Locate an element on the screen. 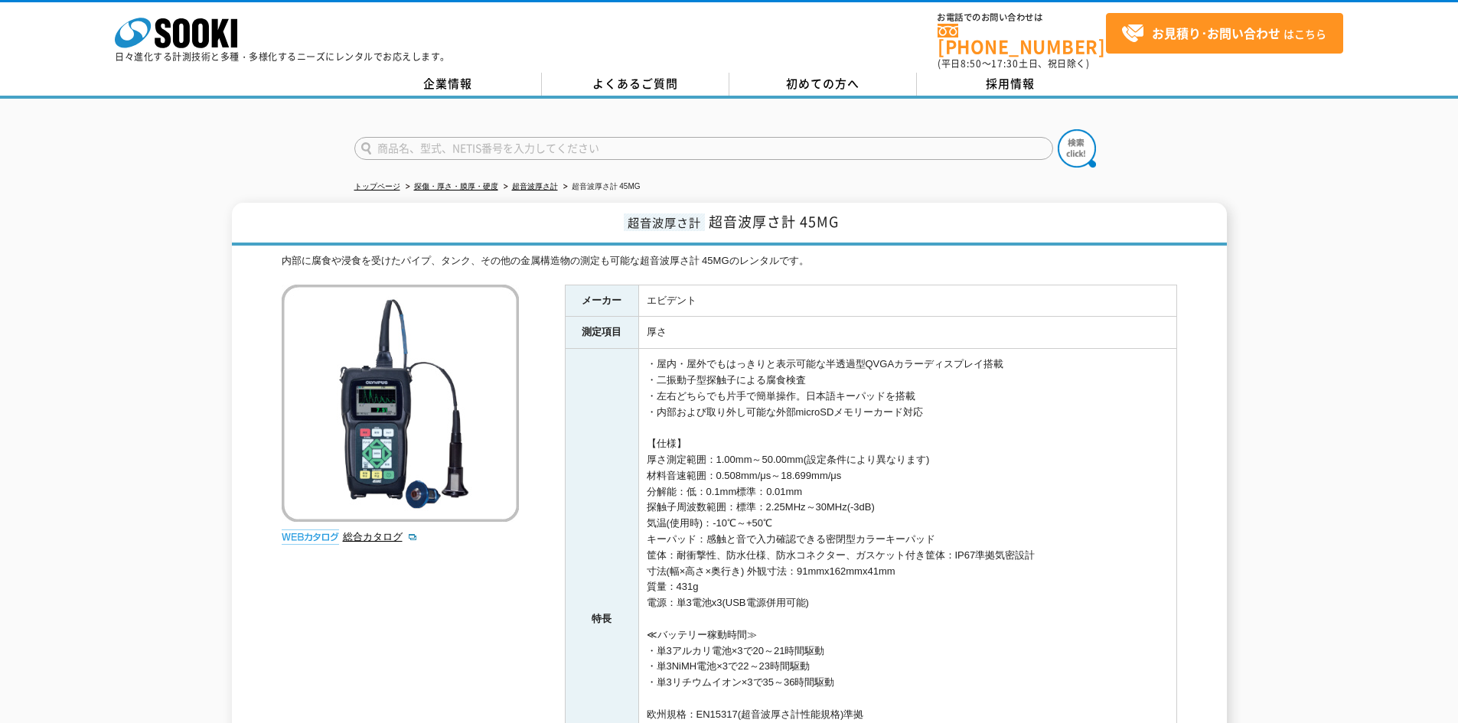 The height and width of the screenshot is (723, 1458). span: 17:30 is located at coordinates (1005, 64).